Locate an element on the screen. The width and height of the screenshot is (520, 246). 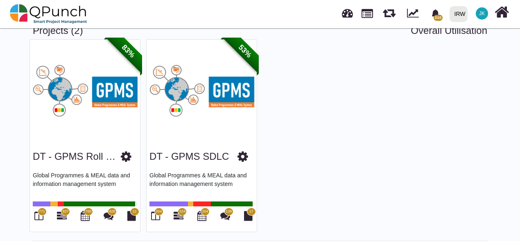
a: bell fill210 is located at coordinates (436, 13).